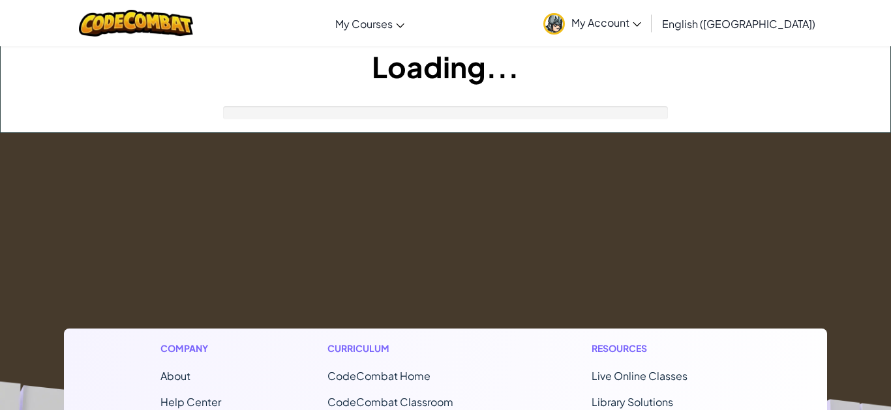 Image resolution: width=891 pixels, height=410 pixels. What do you see at coordinates (606, 22) in the screenshot?
I see `span: My Account` at bounding box center [606, 22].